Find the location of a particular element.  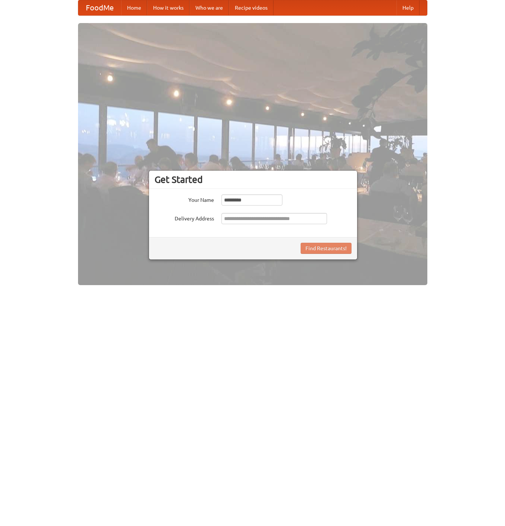

a: Help is located at coordinates (408, 8).